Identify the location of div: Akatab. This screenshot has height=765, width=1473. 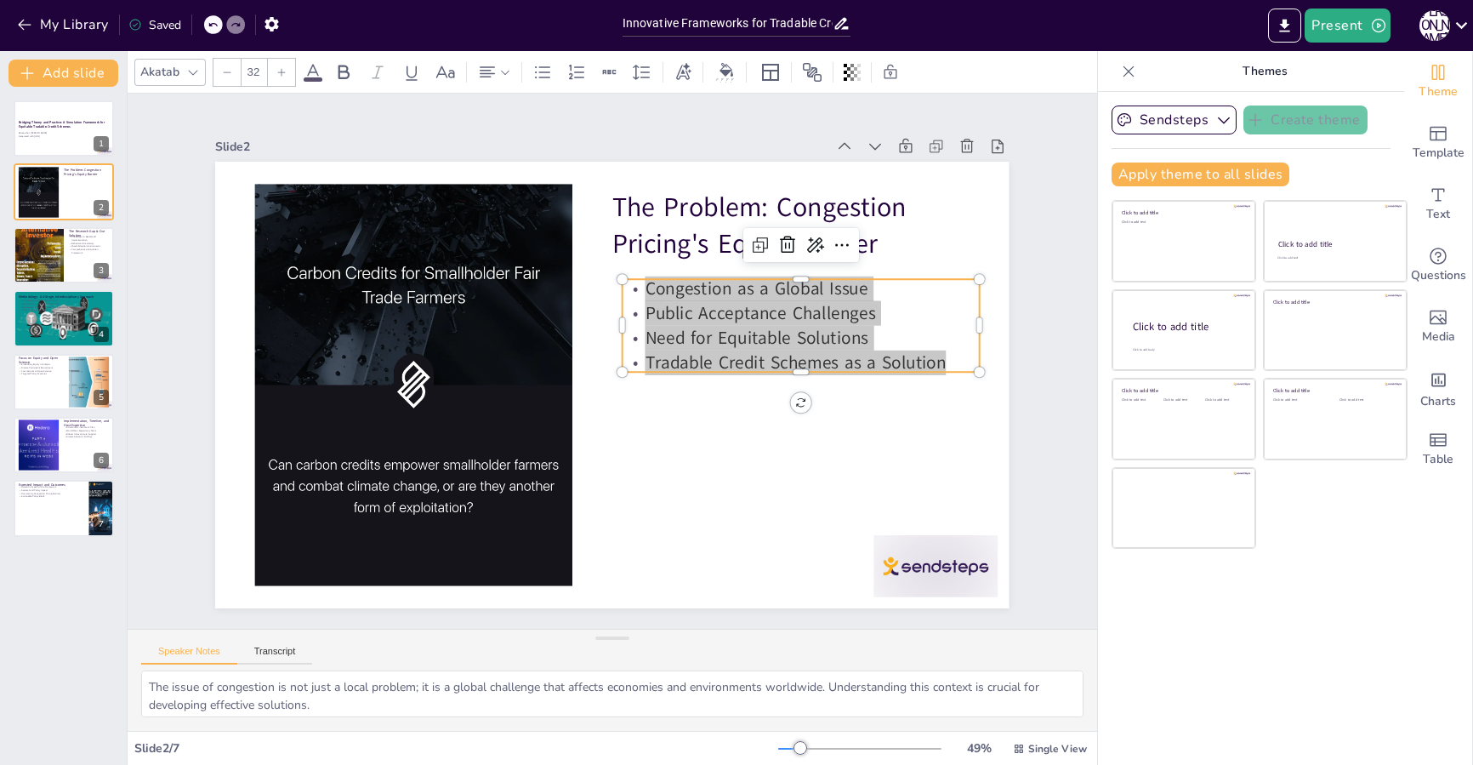
(160, 71).